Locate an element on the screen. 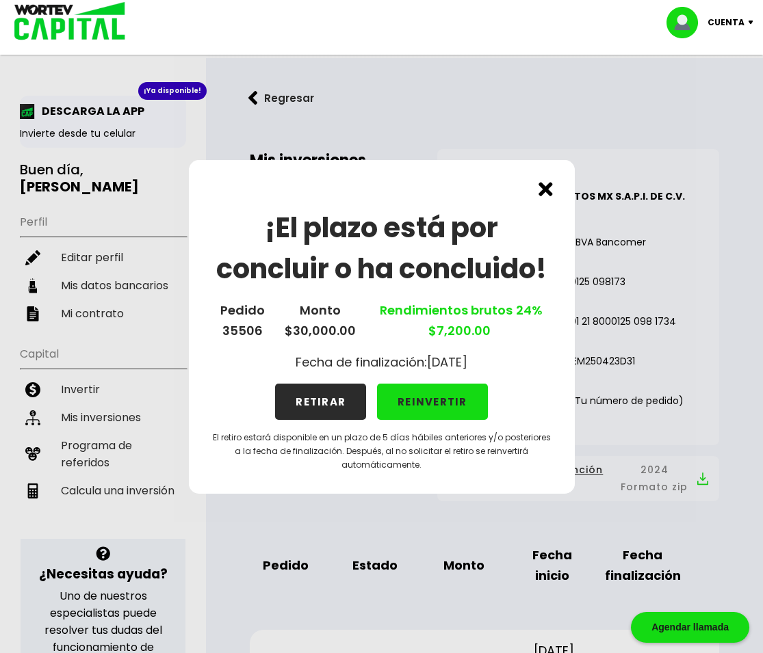 This screenshot has width=763, height=653. img: profile-image is located at coordinates (687, 23).